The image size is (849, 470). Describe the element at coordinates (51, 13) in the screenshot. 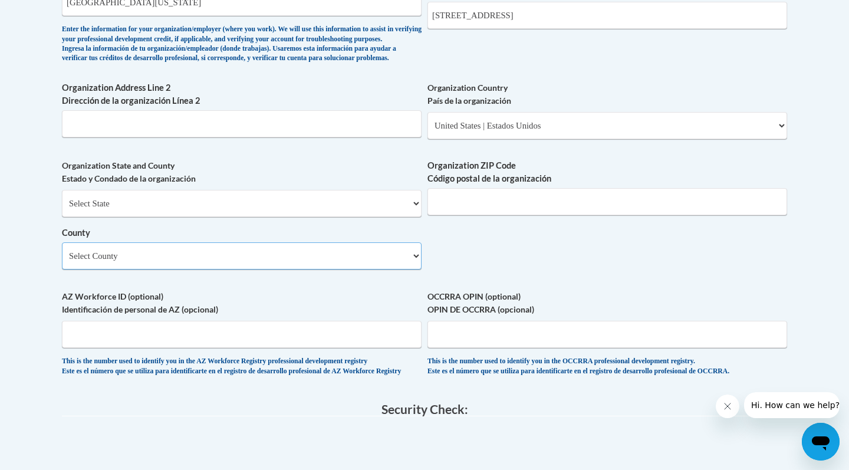

I see `span: Hi. How can we help?` at that location.